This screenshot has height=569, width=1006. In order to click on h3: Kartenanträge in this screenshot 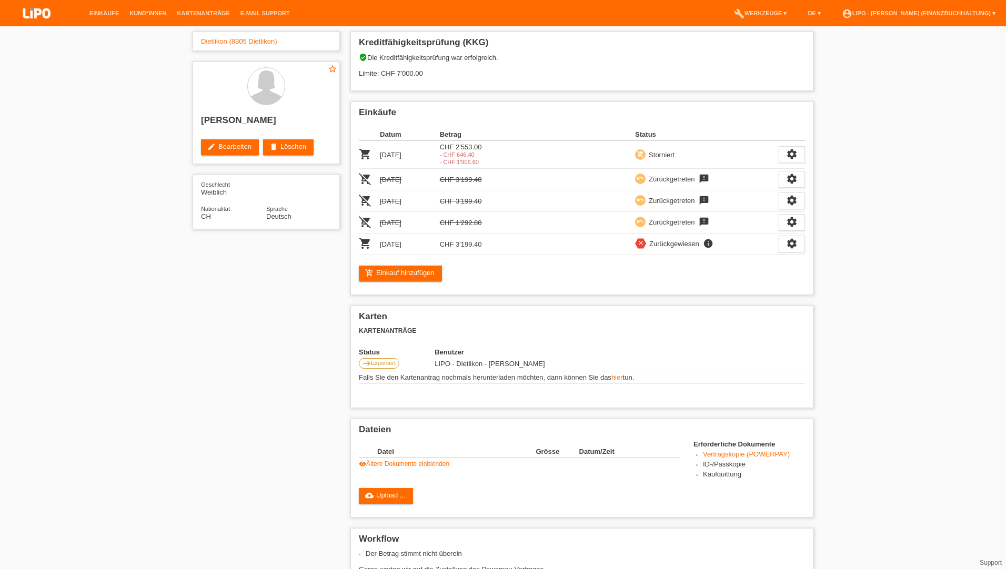, I will do `click(582, 331)`.